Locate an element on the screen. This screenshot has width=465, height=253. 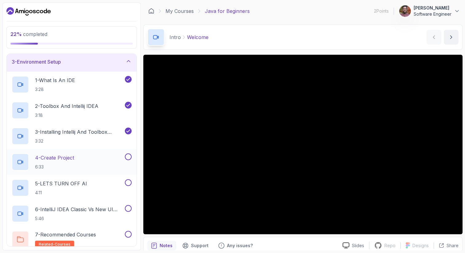
span: related-courses is located at coordinates (54, 244).